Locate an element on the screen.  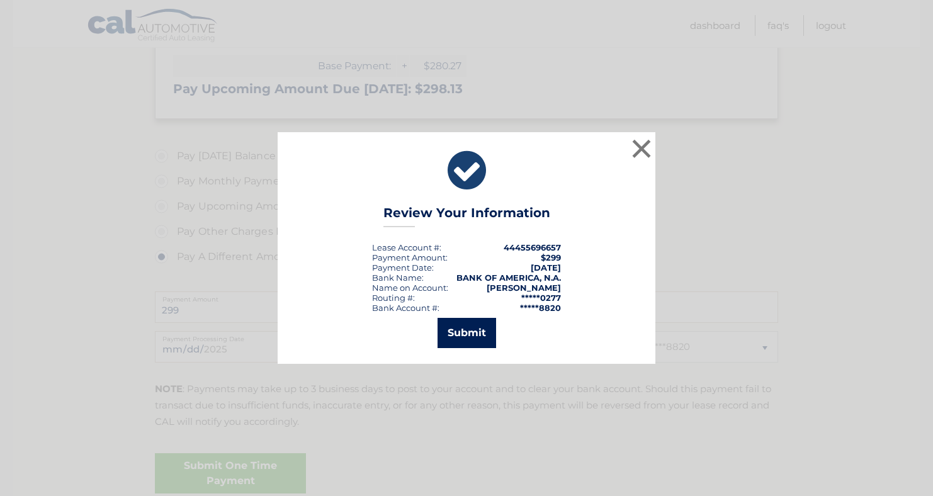
button: Submit is located at coordinates (466, 333).